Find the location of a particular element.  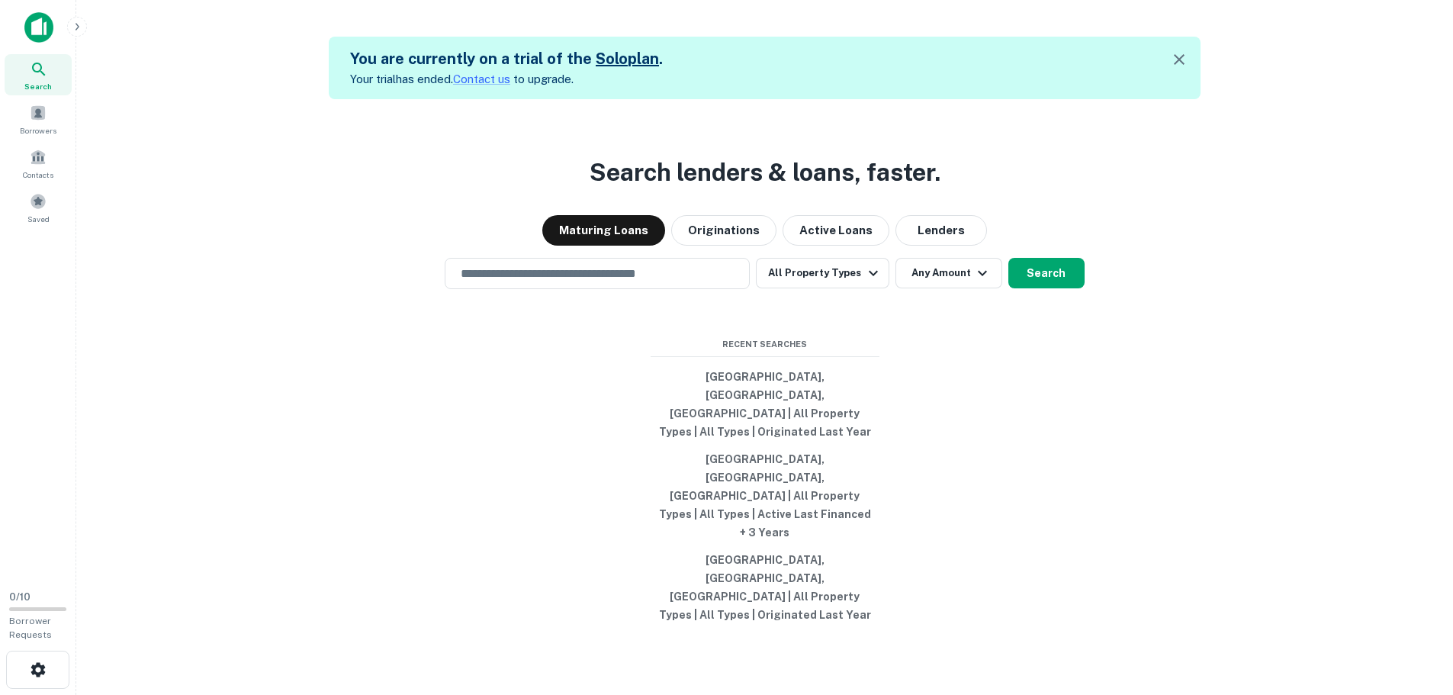

img: capitalize-icon.png is located at coordinates (39, 27).